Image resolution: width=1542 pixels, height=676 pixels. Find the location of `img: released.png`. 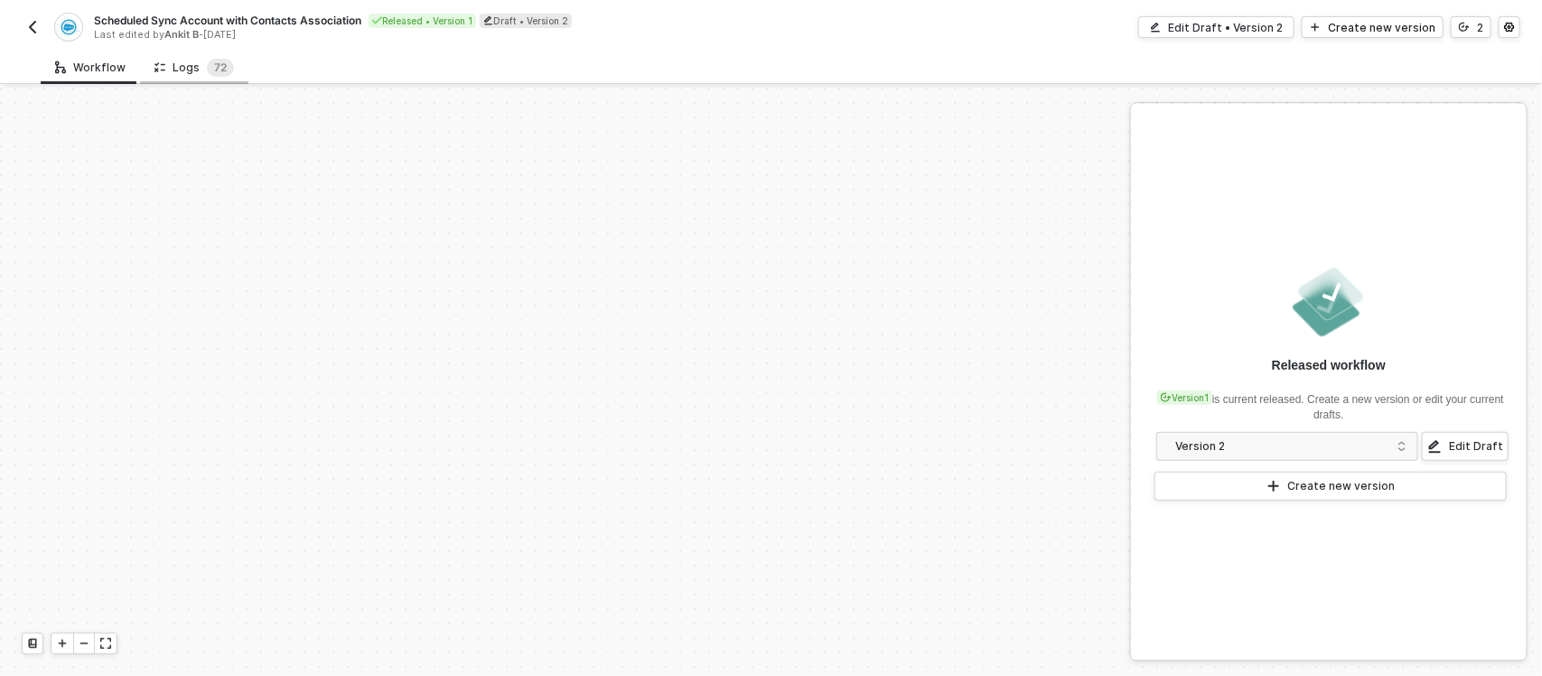

img: released.png is located at coordinates (1328, 302).